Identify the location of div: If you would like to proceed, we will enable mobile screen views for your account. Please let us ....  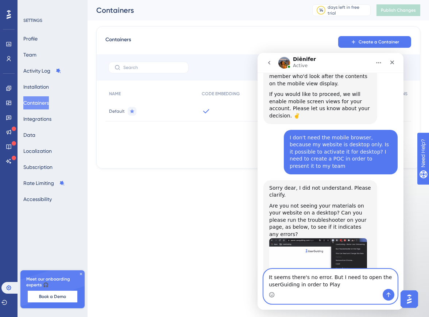
(63, 52).